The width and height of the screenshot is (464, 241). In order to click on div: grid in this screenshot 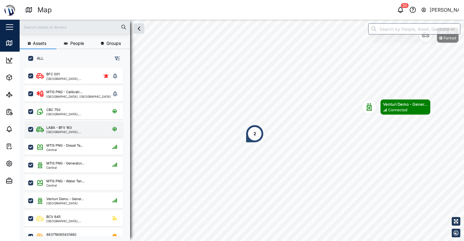, I will do `click(77, 151)`.